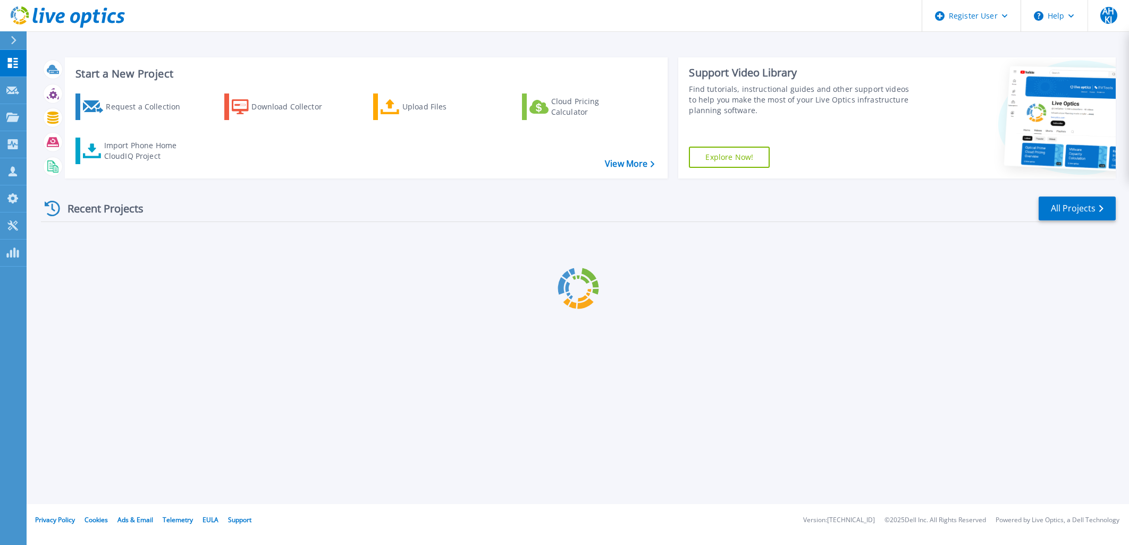 This screenshot has width=1129, height=545. What do you see at coordinates (432, 107) in the screenshot?
I see `a: Upload Files` at bounding box center [432, 107].